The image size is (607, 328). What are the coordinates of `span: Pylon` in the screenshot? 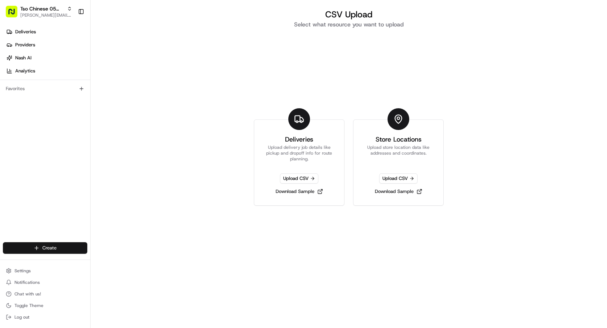 It's located at (80, 125).